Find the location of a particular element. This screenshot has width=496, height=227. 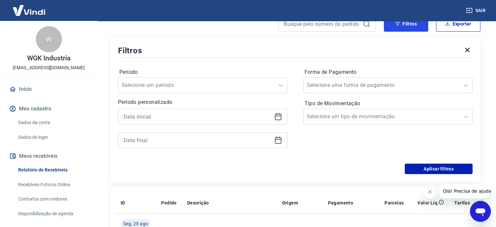

button: Meu cadastro is located at coordinates (49, 109).